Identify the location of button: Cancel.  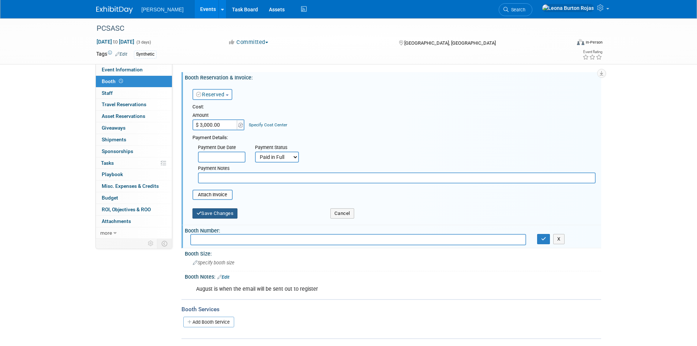
(342, 213).